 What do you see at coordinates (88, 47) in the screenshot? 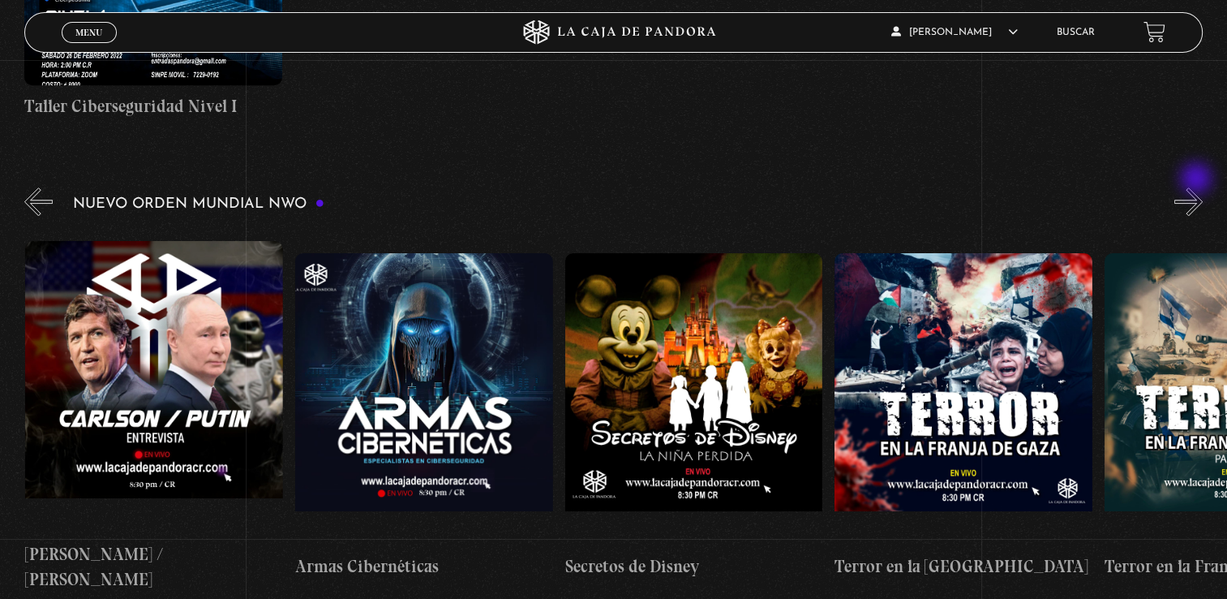
I see `span: Cerrar` at bounding box center [88, 47].